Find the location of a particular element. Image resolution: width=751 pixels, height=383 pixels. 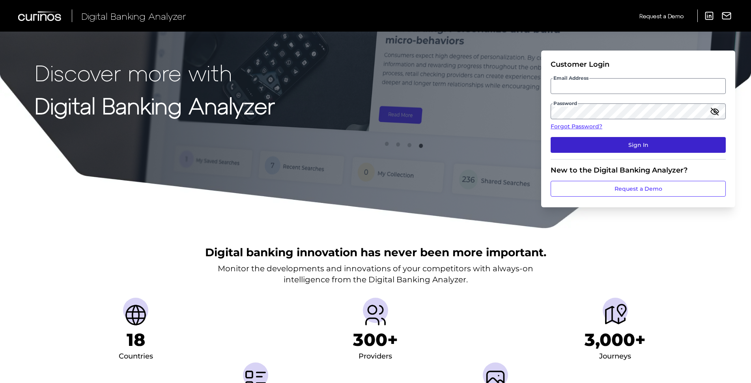

div: Journeys is located at coordinates (615, 356).